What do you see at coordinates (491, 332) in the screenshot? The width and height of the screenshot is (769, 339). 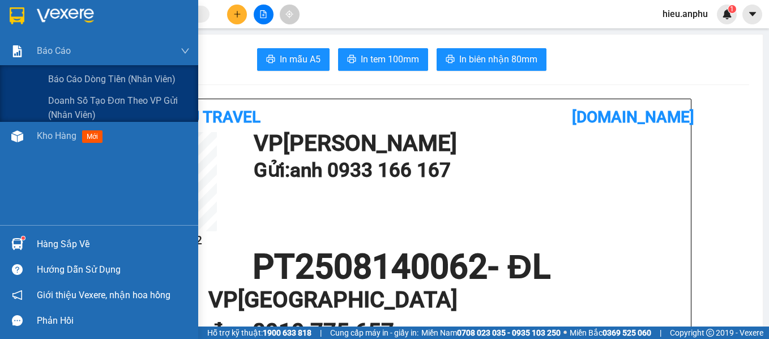 I see `span: Miền Nam` at bounding box center [491, 332].